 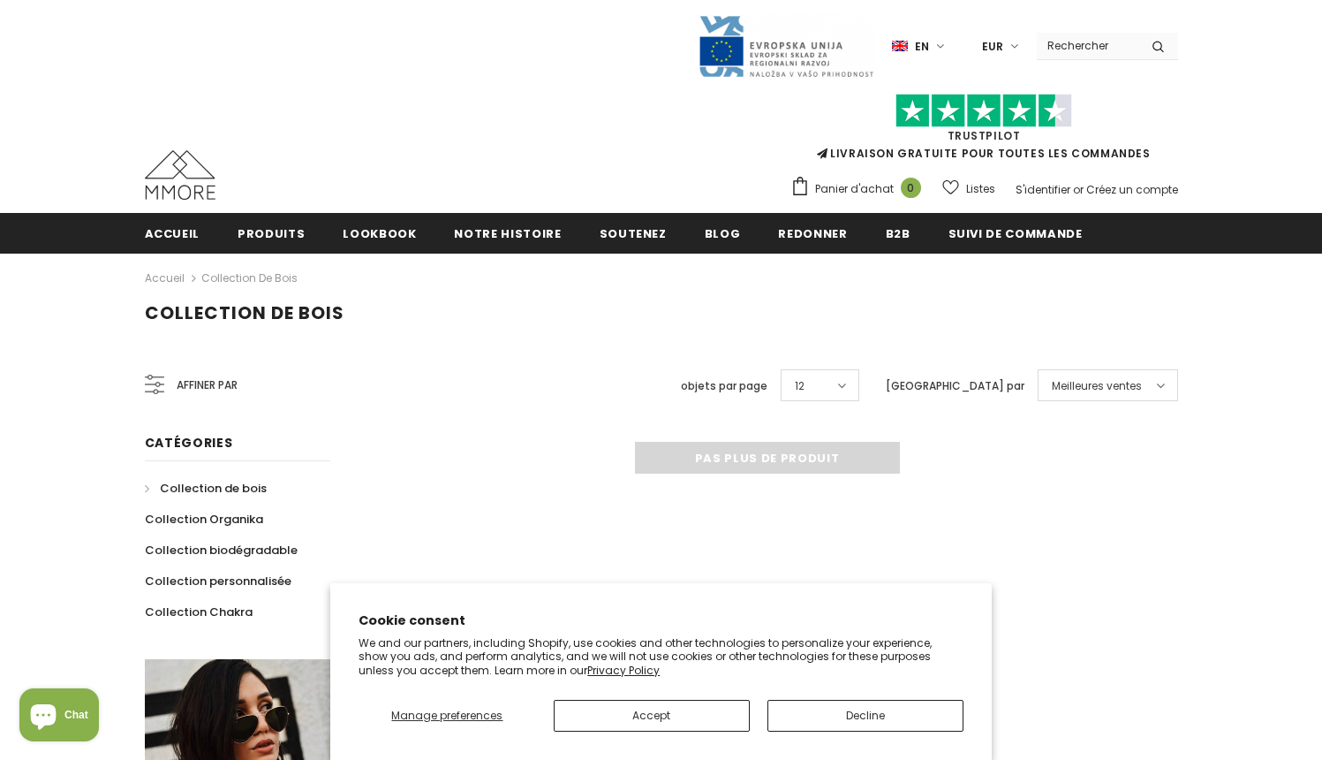 What do you see at coordinates (1097, 386) in the screenshot?
I see `span: Meilleures ventes` at bounding box center [1097, 386].